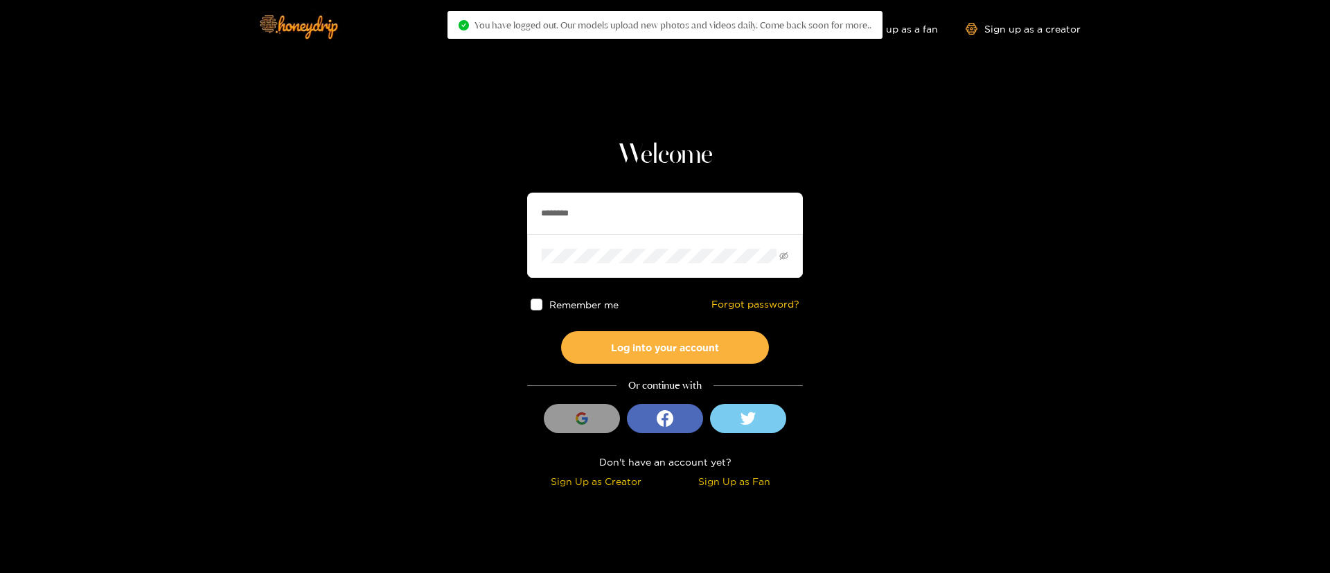 This screenshot has width=1330, height=573. Describe the element at coordinates (665, 347) in the screenshot. I see `button: Log into your account` at that location.